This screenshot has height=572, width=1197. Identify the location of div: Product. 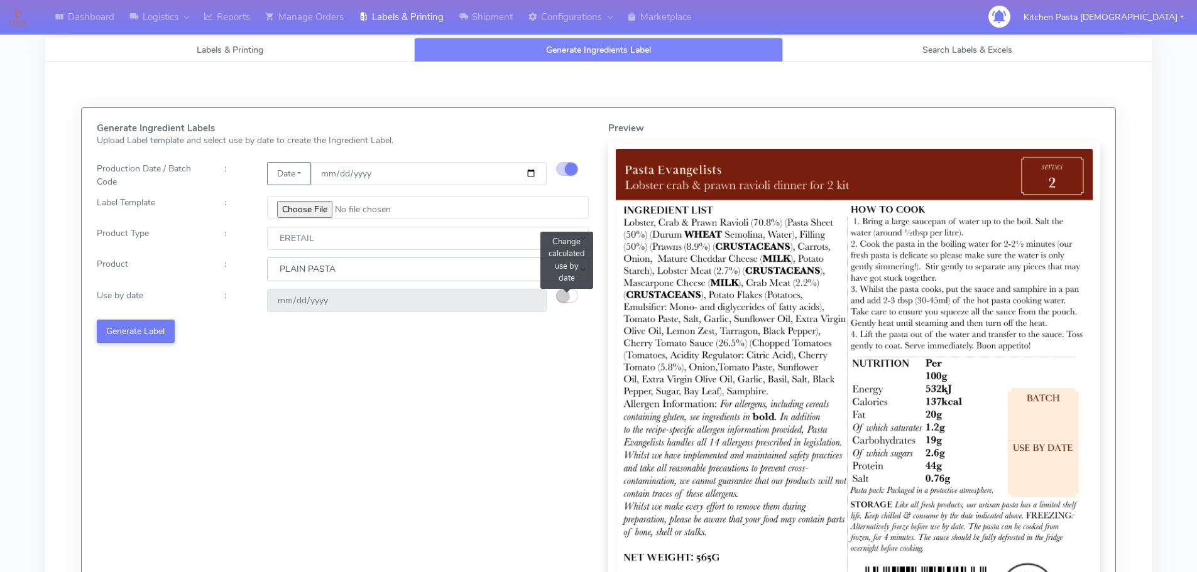
(151, 269).